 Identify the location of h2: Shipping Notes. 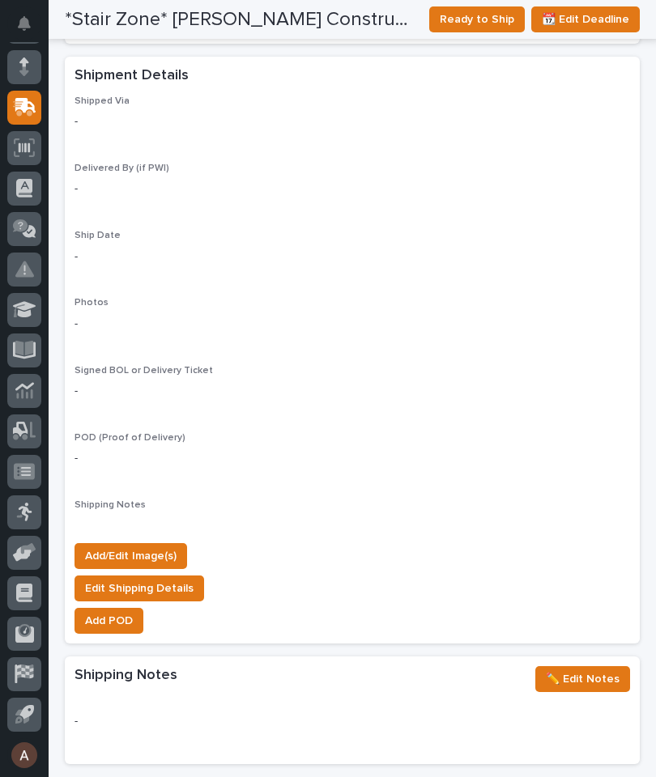
(125, 676).